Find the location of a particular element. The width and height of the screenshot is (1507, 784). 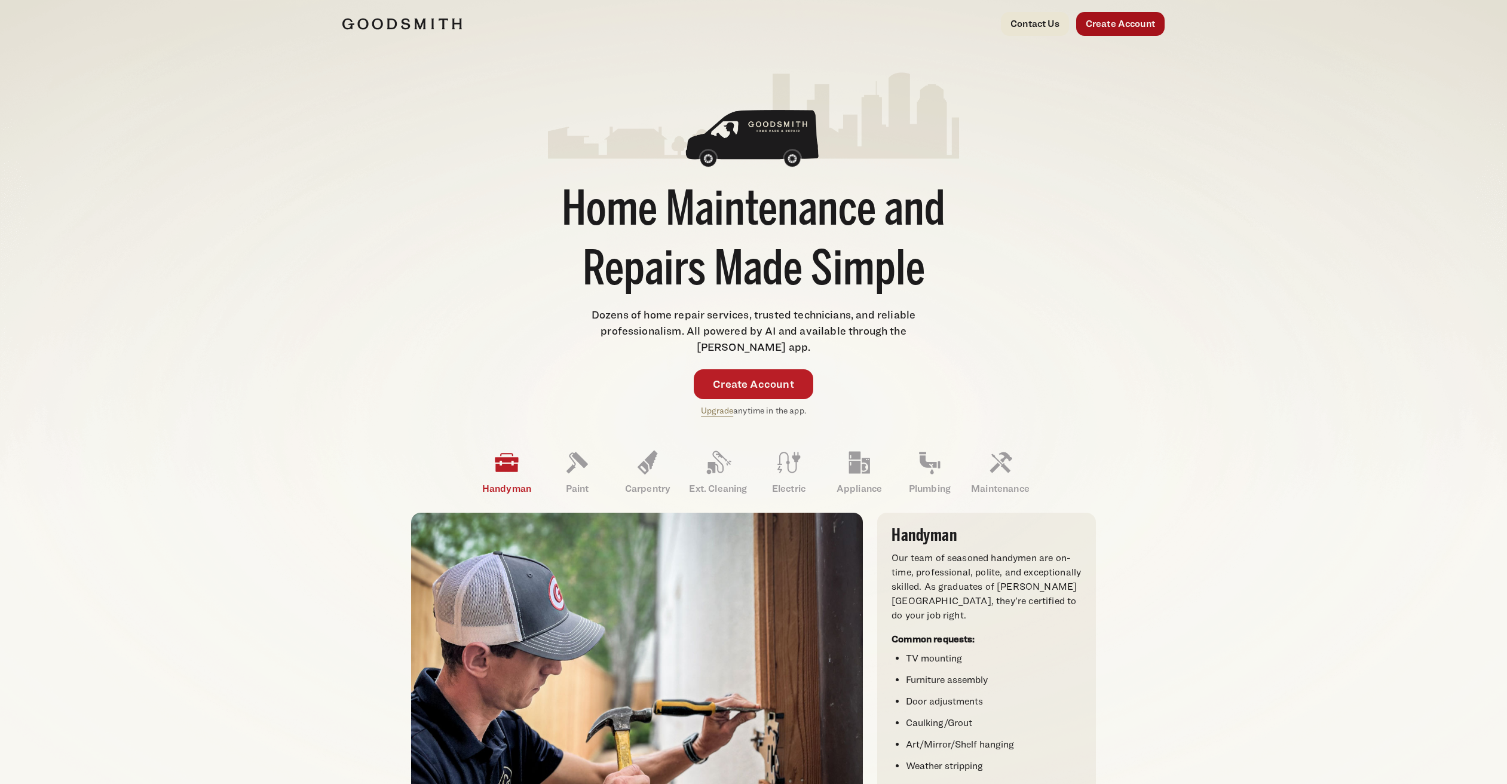

a: Handyman is located at coordinates (507, 472).